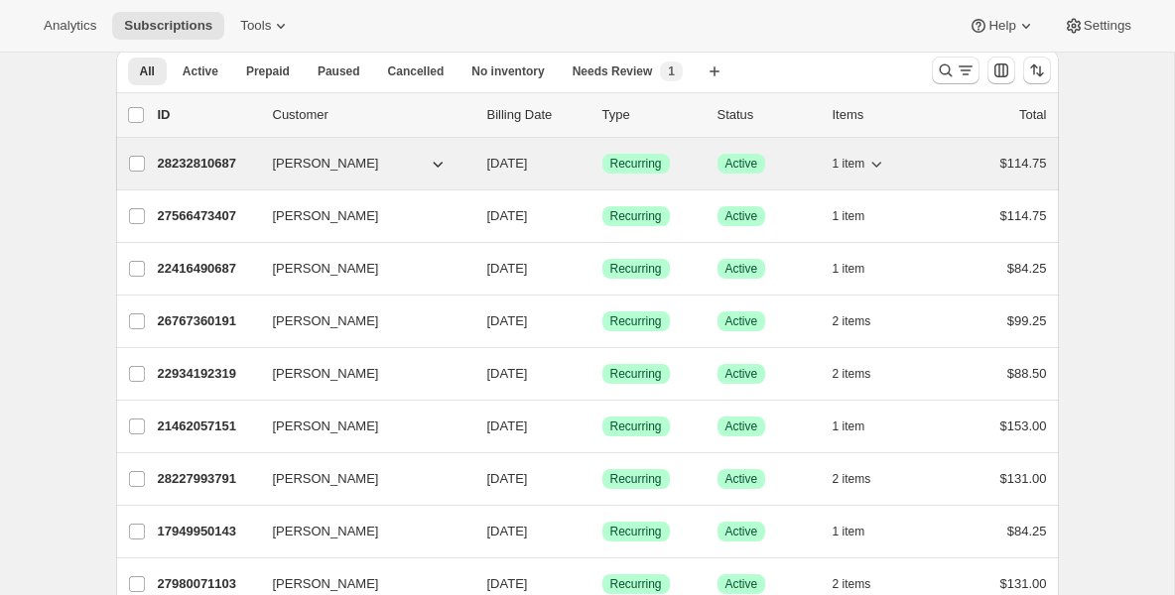 This screenshot has width=1175, height=595. Describe the element at coordinates (207, 115) in the screenshot. I see `p: ID` at that location.